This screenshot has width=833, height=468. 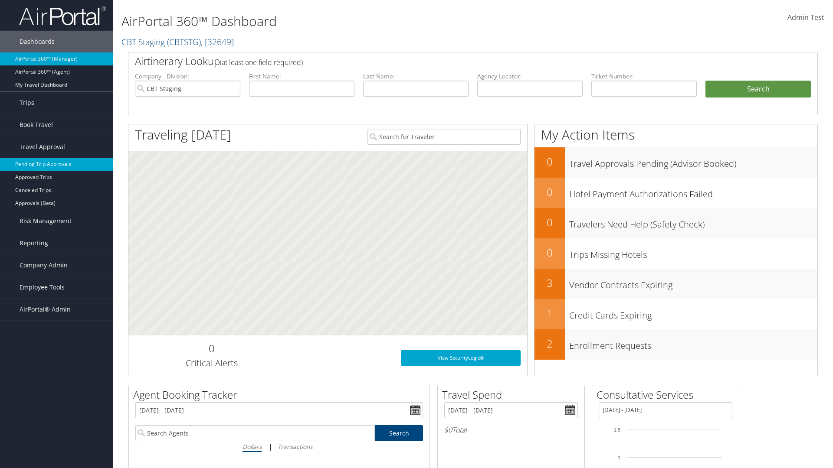 What do you see at coordinates (356, 21) in the screenshot?
I see `h1: AirPortal 360™ Dashboard` at bounding box center [356, 21].